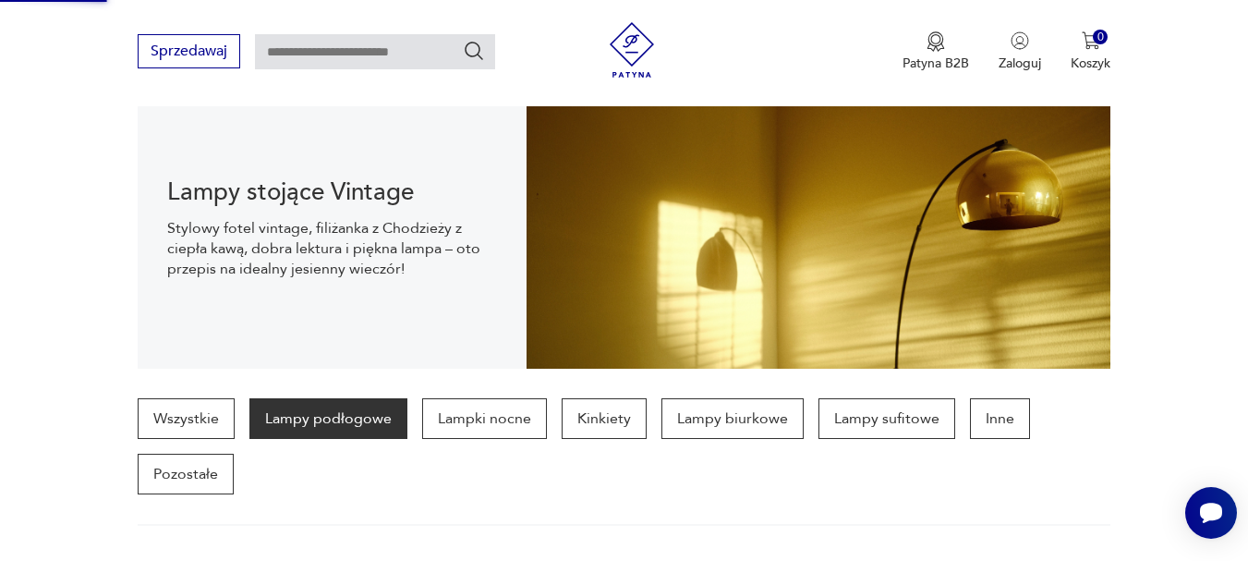  What do you see at coordinates (887, 418) in the screenshot?
I see `p: Lampy sufitowe` at bounding box center [887, 418].